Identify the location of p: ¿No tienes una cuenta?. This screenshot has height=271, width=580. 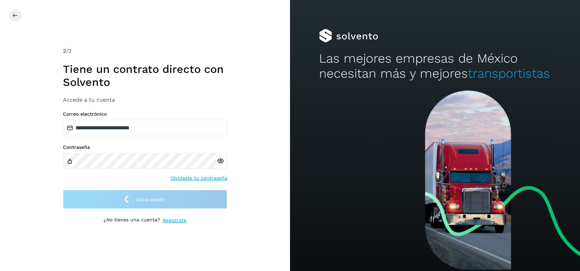
(132, 220).